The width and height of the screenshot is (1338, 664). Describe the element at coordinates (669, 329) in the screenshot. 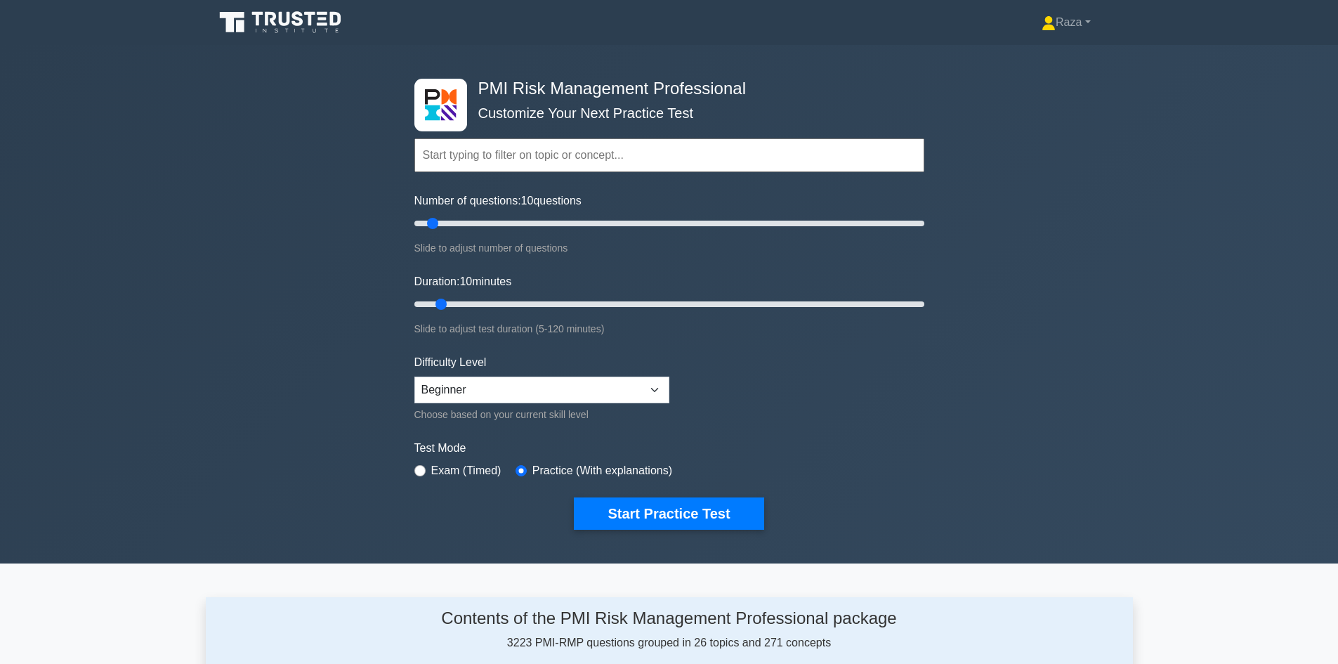

I see `div: Slide to adjust test duration (5-120 minutes)` at that location.